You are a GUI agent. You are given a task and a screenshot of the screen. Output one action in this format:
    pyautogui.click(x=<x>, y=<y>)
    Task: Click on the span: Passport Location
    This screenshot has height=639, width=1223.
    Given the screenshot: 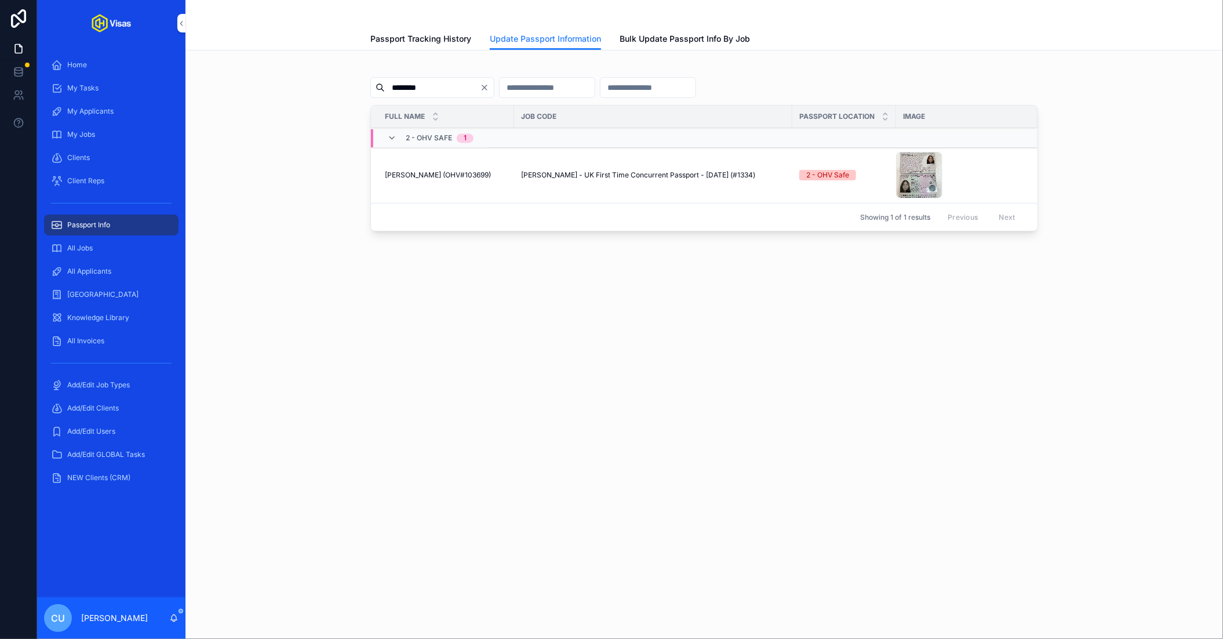 What is the action you would take?
    pyautogui.click(x=837, y=116)
    